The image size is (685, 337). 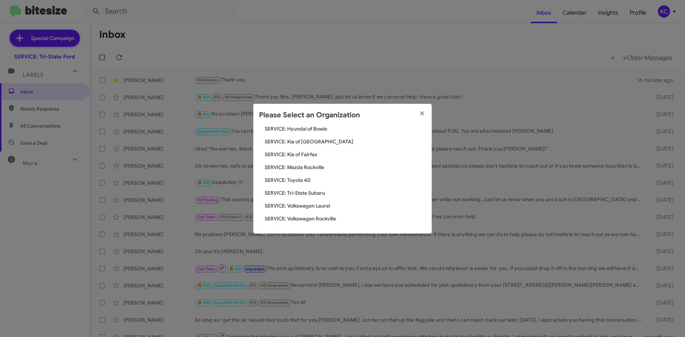 What do you see at coordinates (345, 129) in the screenshot?
I see `span: SERVICE: Hyundai of Bowie` at bounding box center [345, 129].